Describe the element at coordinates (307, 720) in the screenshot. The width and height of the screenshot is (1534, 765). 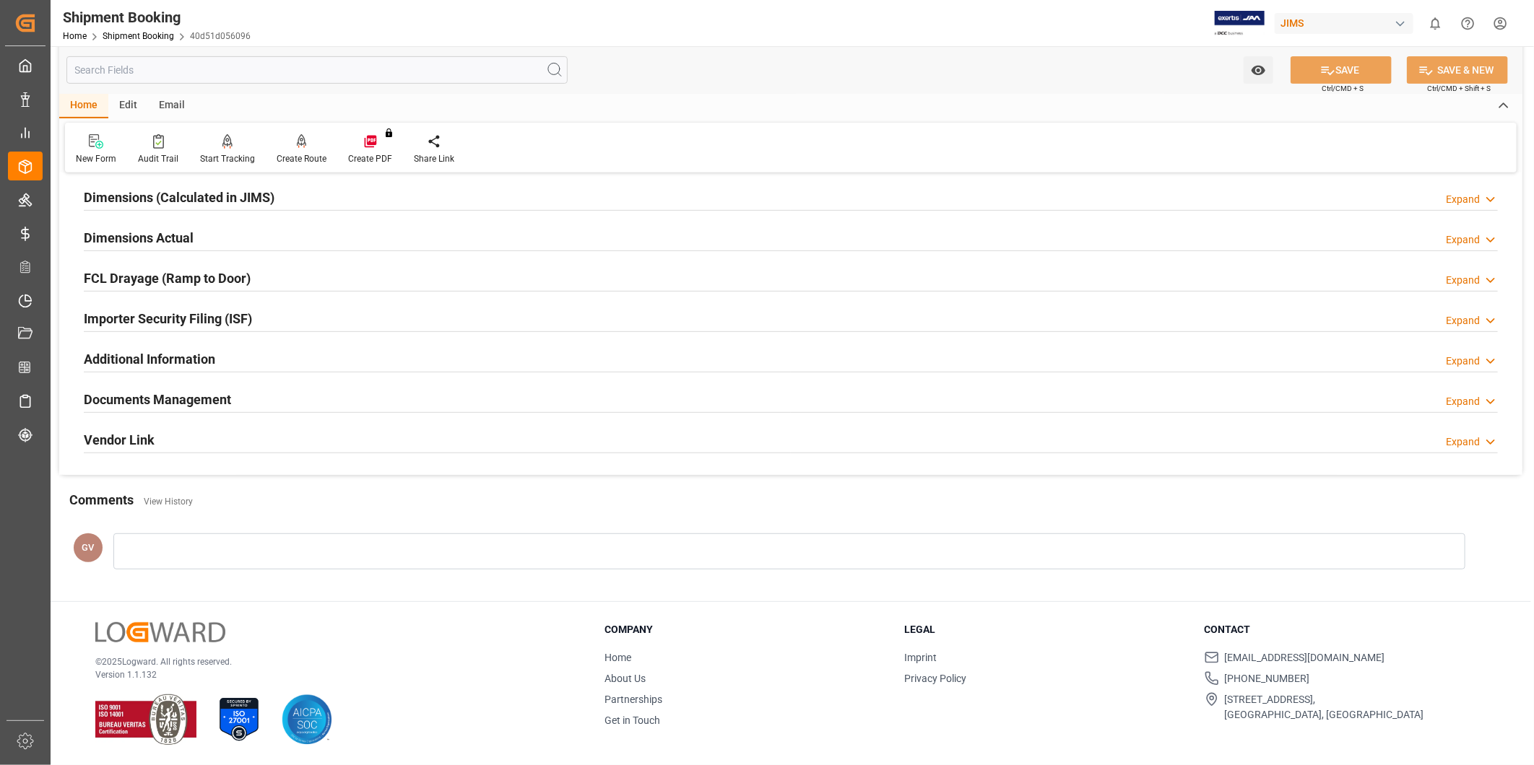
I see `img: AICPA SOC` at that location.